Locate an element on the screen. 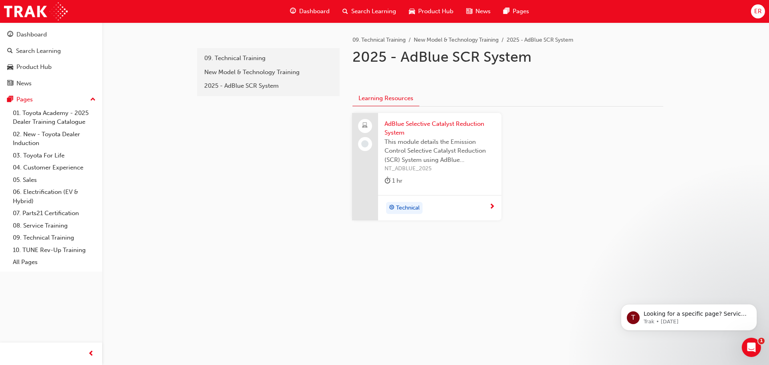 The image size is (769, 365). span: duration-icon is located at coordinates (387, 181).